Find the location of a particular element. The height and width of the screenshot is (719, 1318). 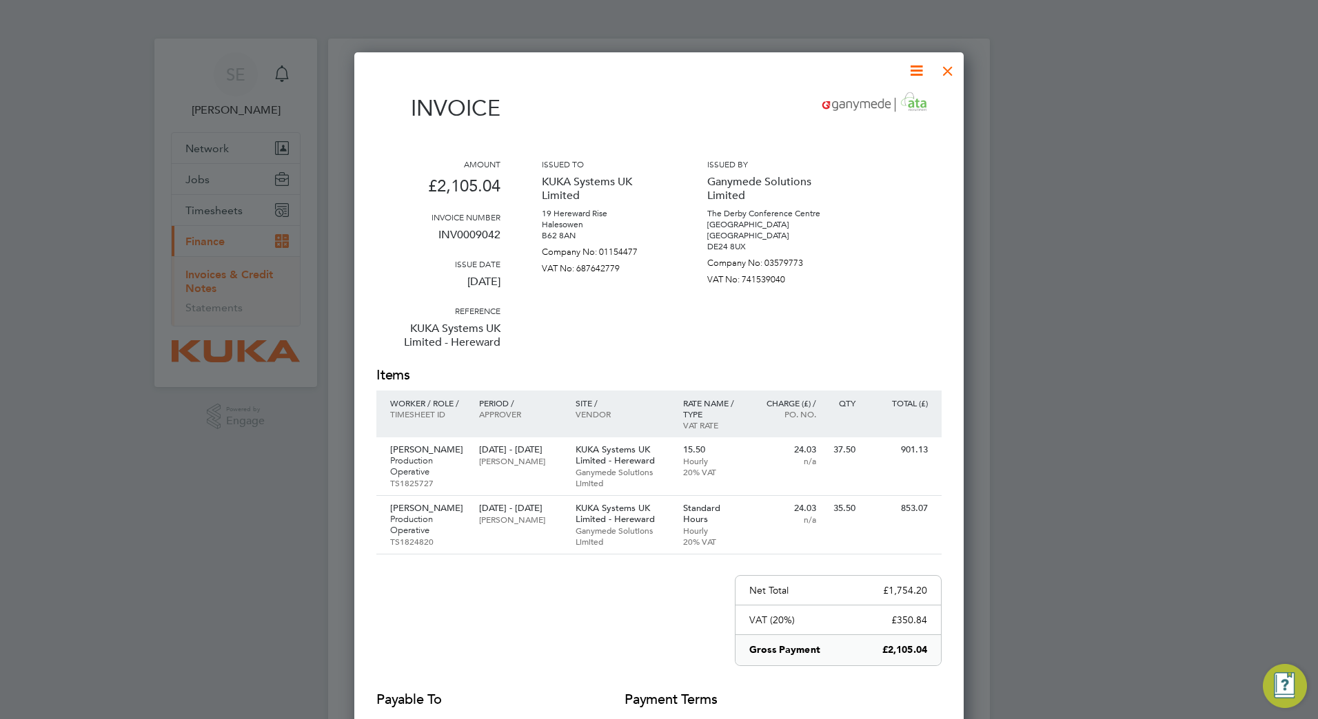

p: £350.84 is located at coordinates (909, 620).